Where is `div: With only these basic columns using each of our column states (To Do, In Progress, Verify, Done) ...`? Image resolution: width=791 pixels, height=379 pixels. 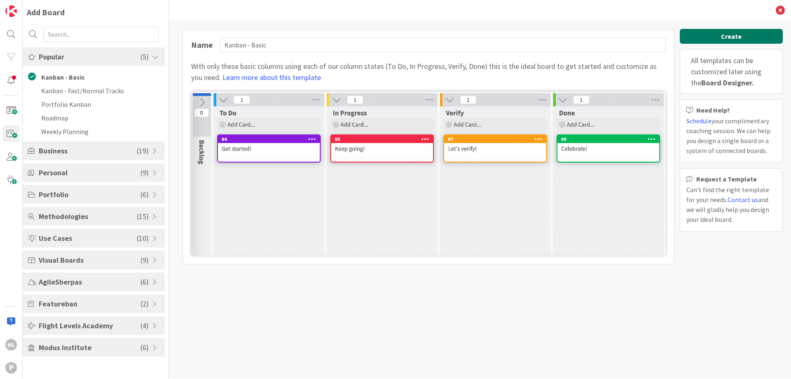
div: With only these basic columns using each of our column states (To Do, In Progress, Verify, Done) ... is located at coordinates (429, 72).